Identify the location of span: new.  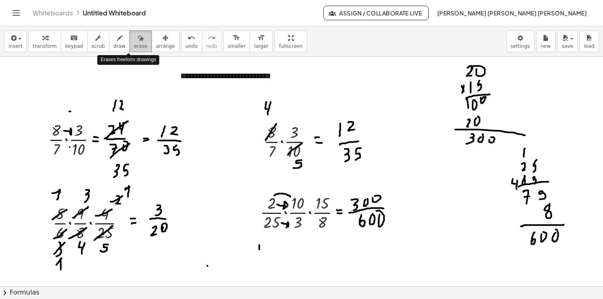
(545, 46).